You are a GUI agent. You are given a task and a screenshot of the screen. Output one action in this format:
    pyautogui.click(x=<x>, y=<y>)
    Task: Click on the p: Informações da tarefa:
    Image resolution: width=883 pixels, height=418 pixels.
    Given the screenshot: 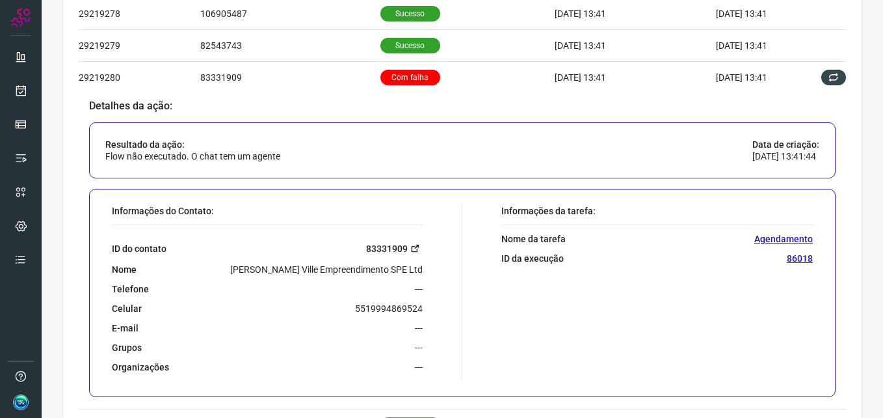 What is the action you would take?
    pyautogui.click(x=657, y=211)
    